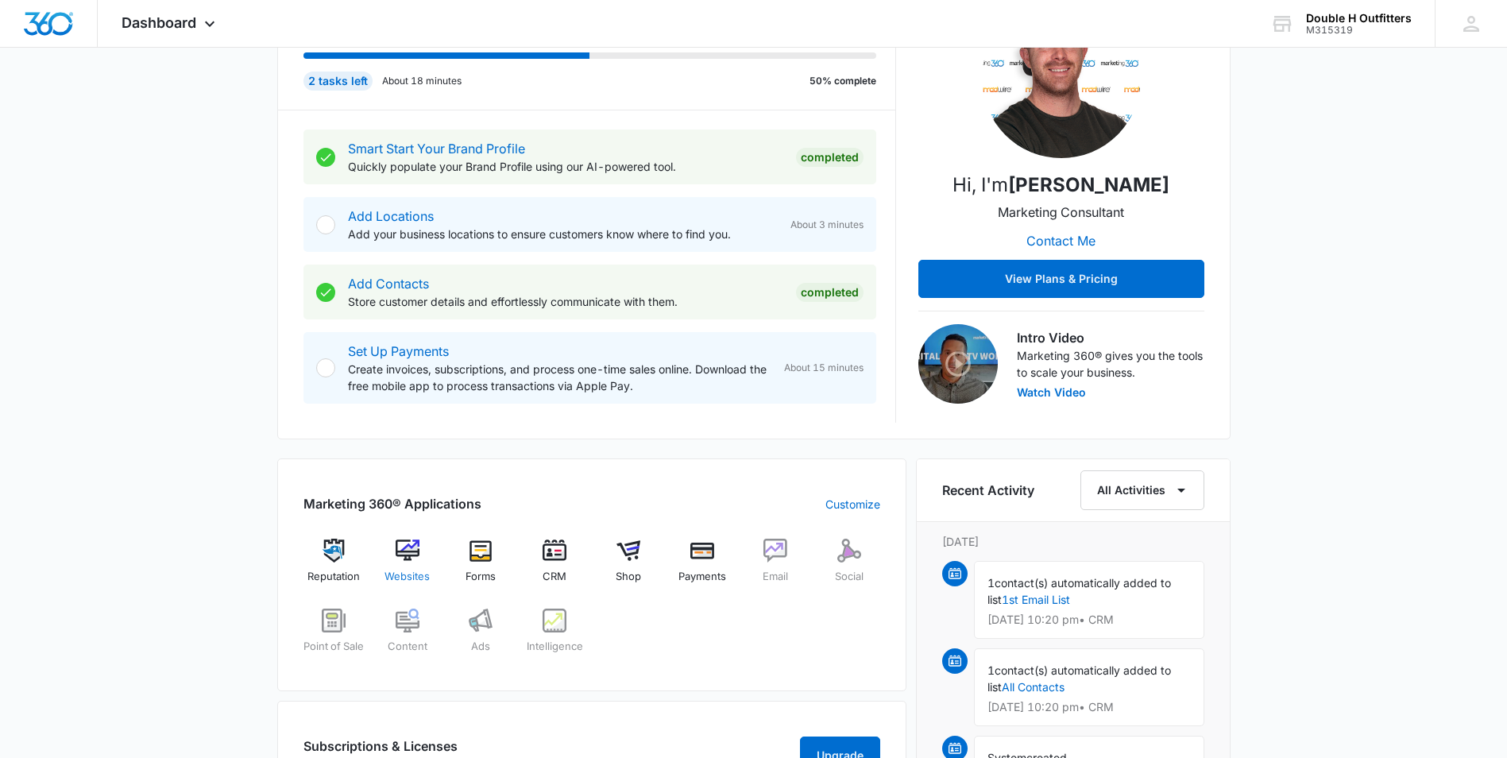 The width and height of the screenshot is (1507, 758). Describe the element at coordinates (481, 577) in the screenshot. I see `span: Forms` at that location.